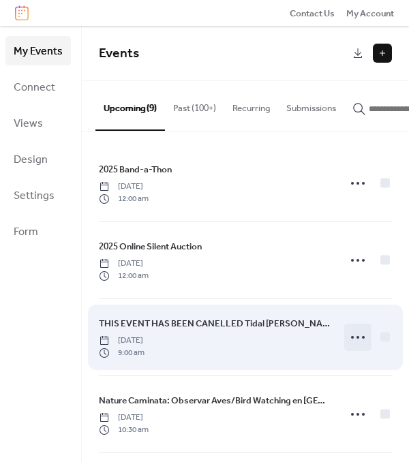 The width and height of the screenshot is (409, 462). What do you see at coordinates (135, 170) in the screenshot?
I see `a: 2025 Band-a-Thon` at bounding box center [135, 170].